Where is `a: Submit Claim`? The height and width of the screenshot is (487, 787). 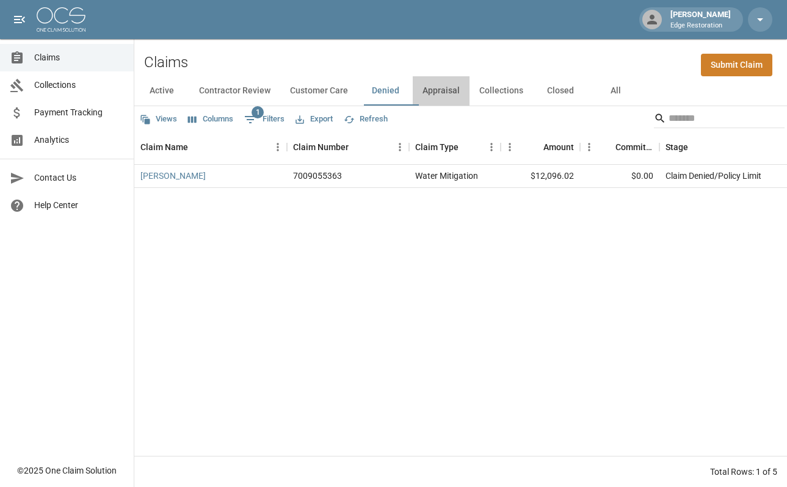
a: Submit Claim is located at coordinates (737, 65).